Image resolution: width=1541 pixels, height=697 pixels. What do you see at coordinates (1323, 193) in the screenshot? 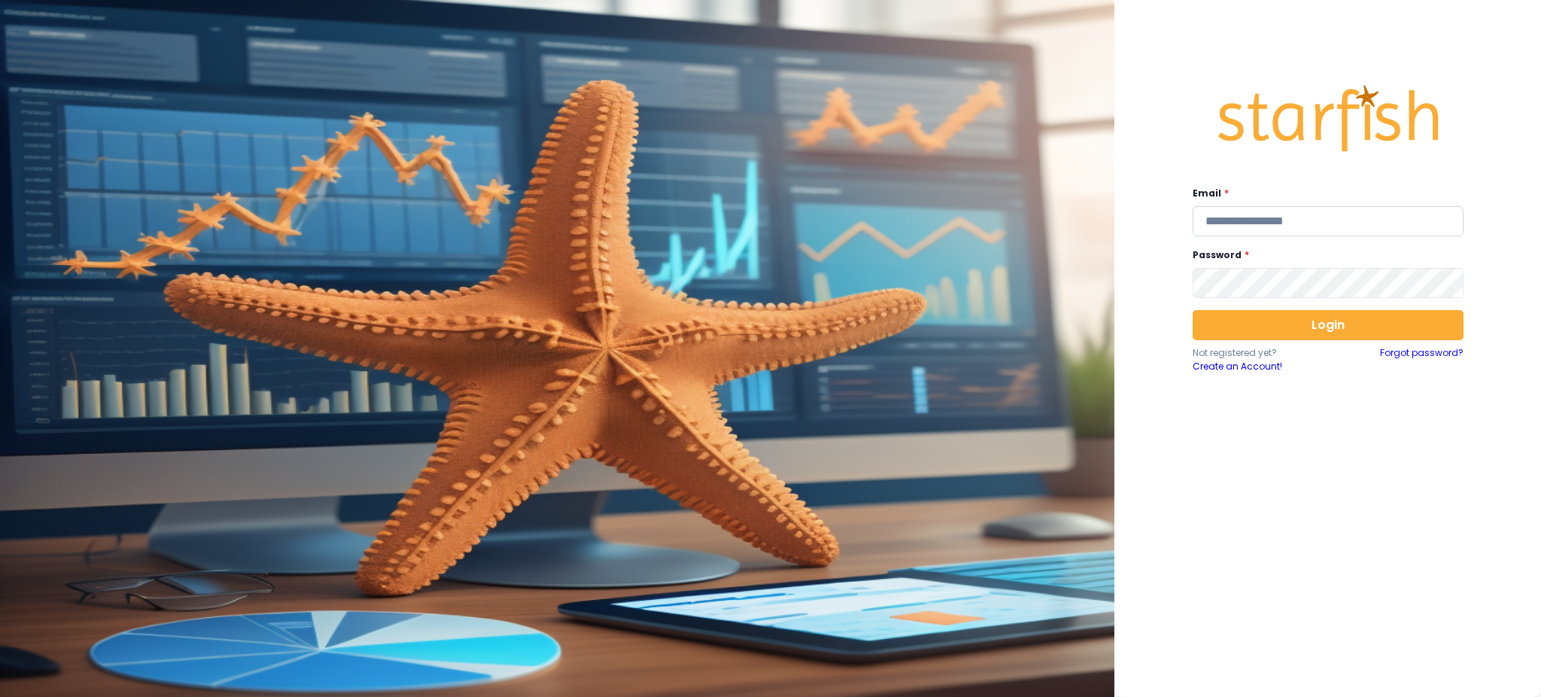
I see `label: Email` at bounding box center [1323, 193].